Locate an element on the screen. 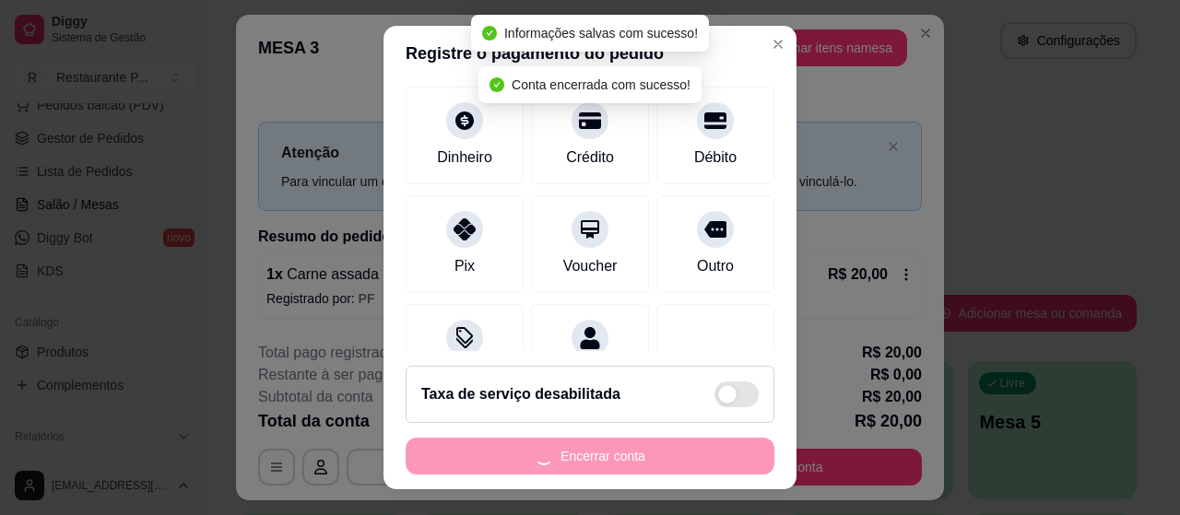 Image resolution: width=1180 pixels, height=515 pixels. header: Registre o pagamento do pedido is located at coordinates (590, 53).